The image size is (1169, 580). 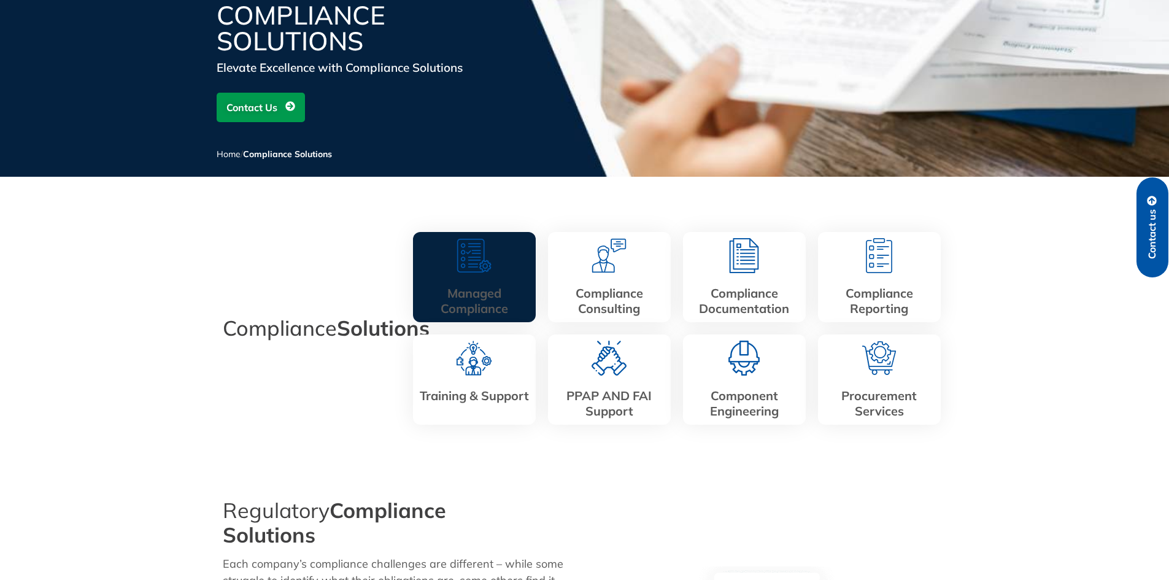 What do you see at coordinates (1153, 234) in the screenshot?
I see `span: Contact us` at bounding box center [1153, 234].